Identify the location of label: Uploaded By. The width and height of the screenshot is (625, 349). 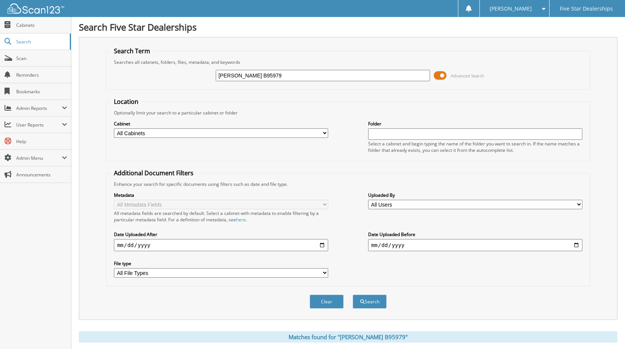
(475, 195).